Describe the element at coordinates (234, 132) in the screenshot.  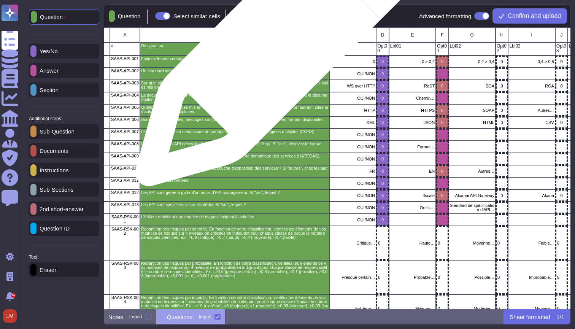
I see `p: Les API proposent un mécanisme de partage des ressources entre origines multiples (CORS).` at that location.